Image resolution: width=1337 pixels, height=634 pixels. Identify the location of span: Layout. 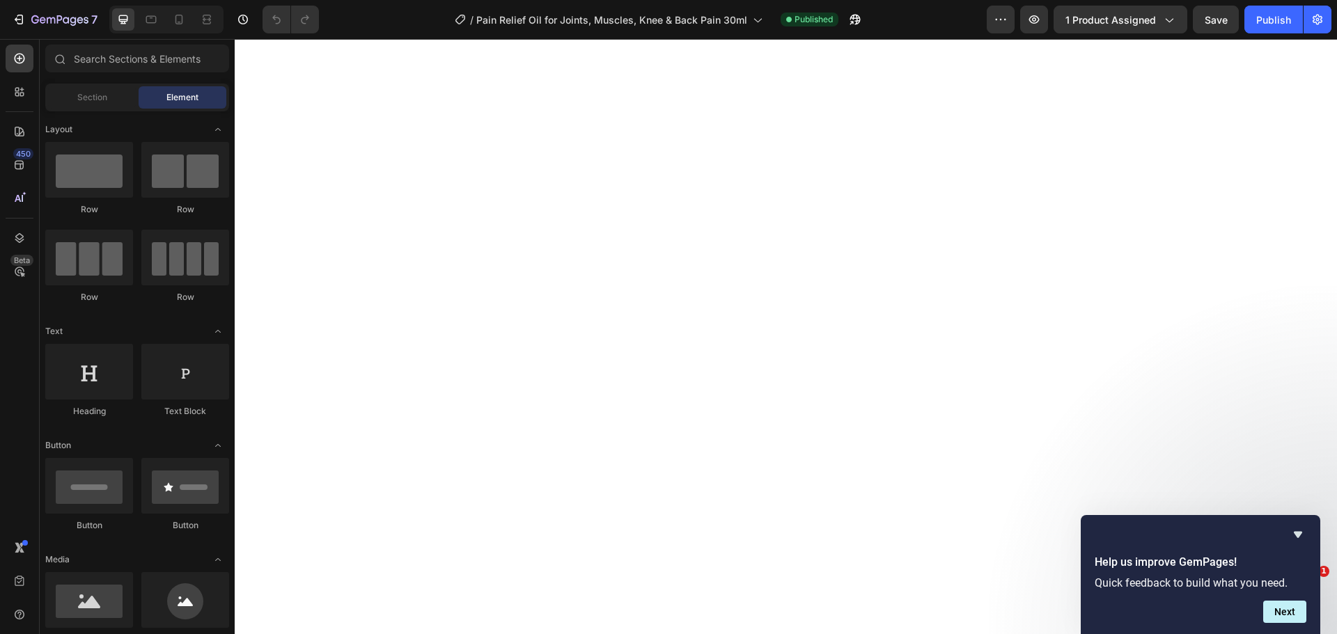
(58, 129).